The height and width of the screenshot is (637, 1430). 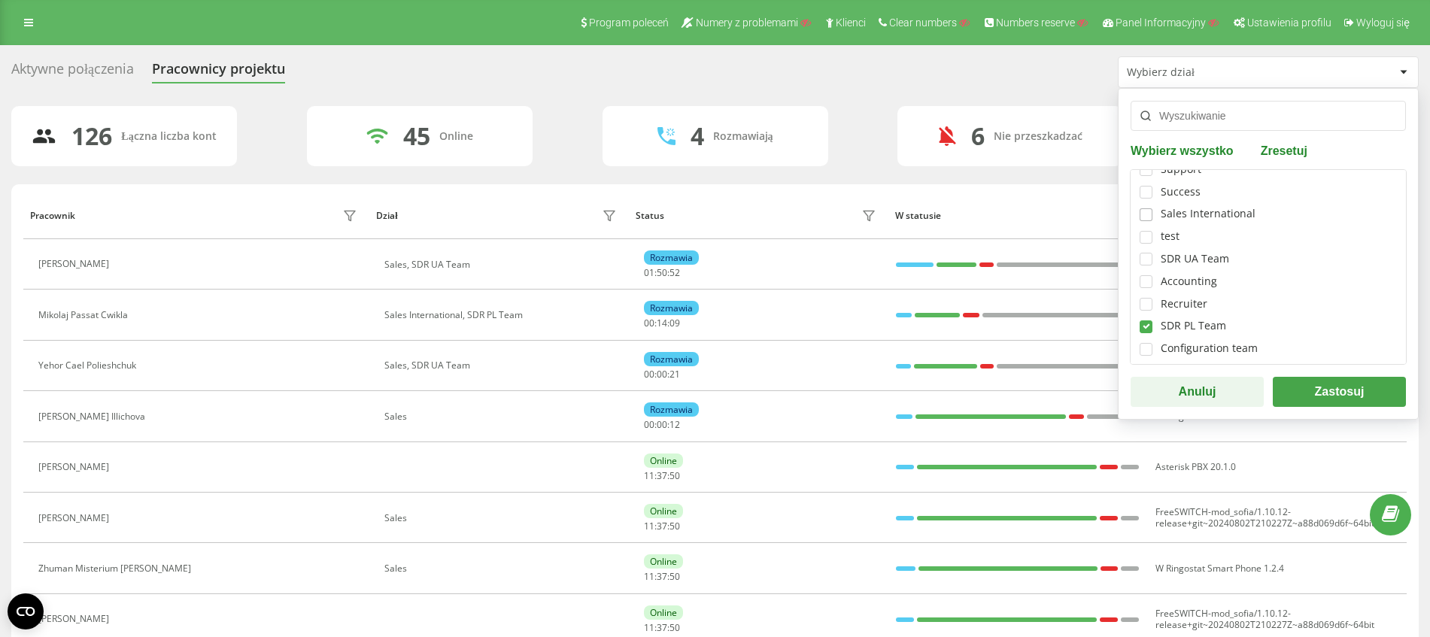 I want to click on div: 45, so click(x=417, y=136).